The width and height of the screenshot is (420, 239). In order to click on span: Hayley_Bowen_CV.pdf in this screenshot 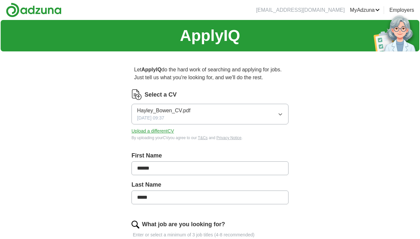, I will do `click(164, 111)`.